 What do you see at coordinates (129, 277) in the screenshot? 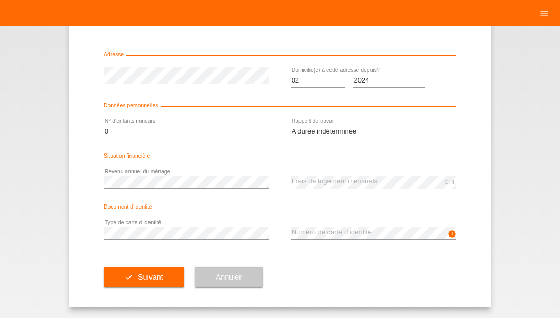
I see `i: check` at bounding box center [129, 277].